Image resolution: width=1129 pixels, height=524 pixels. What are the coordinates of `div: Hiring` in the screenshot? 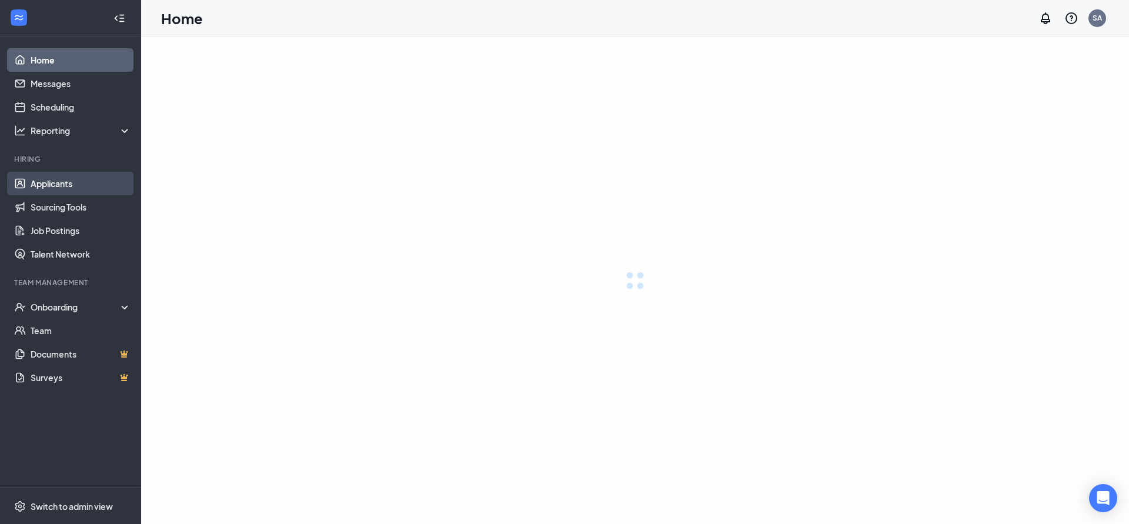 It's located at (71, 159).